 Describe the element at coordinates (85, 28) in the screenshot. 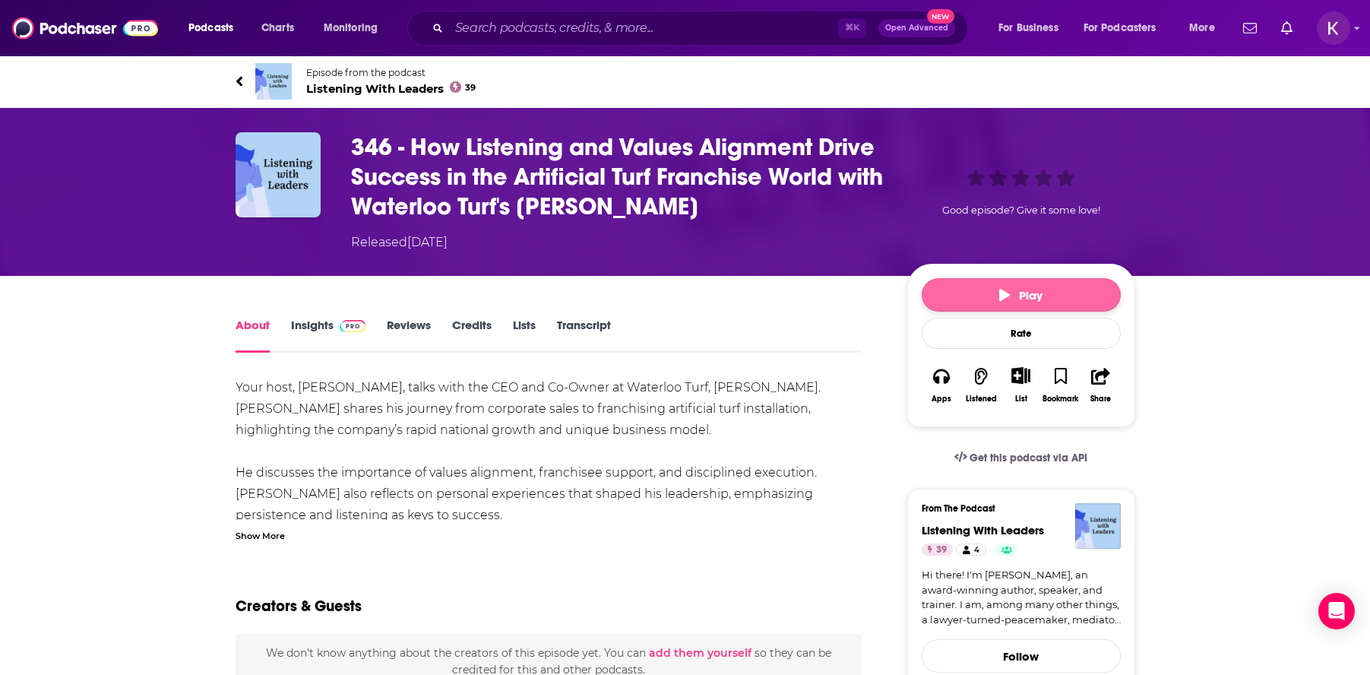

I see `a: Podchaser - Follow, Share and Rate Podcasts` at that location.